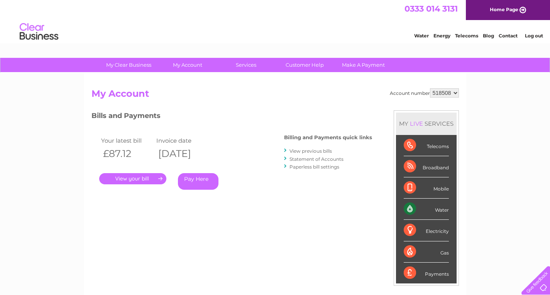 Image resolution: width=550 pixels, height=295 pixels. Describe the element at coordinates (311, 151) in the screenshot. I see `a: View previous bills` at that location.